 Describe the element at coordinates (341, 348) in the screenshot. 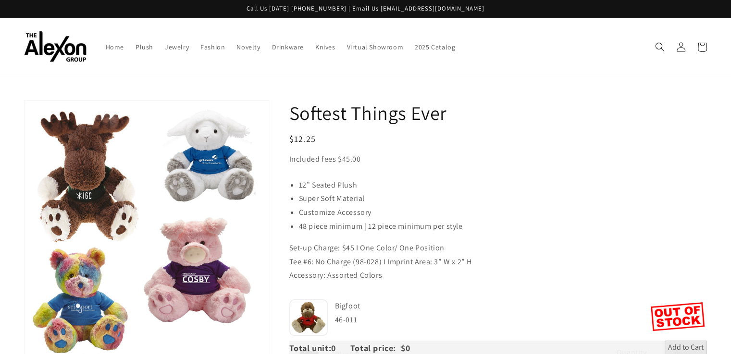

I see `span: 0` at that location.